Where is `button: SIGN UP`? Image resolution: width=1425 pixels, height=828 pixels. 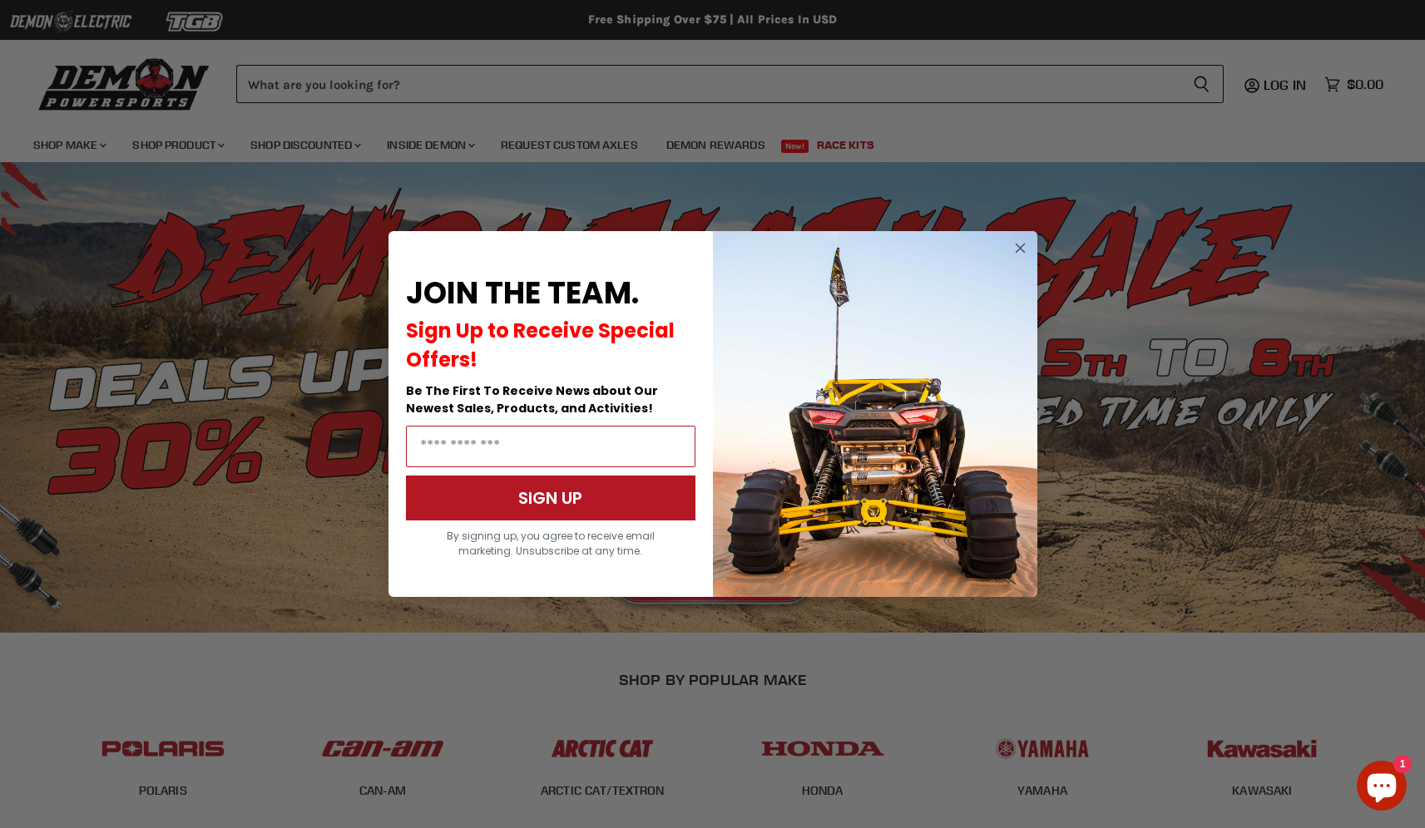
button: SIGN UP is located at coordinates (551, 498).